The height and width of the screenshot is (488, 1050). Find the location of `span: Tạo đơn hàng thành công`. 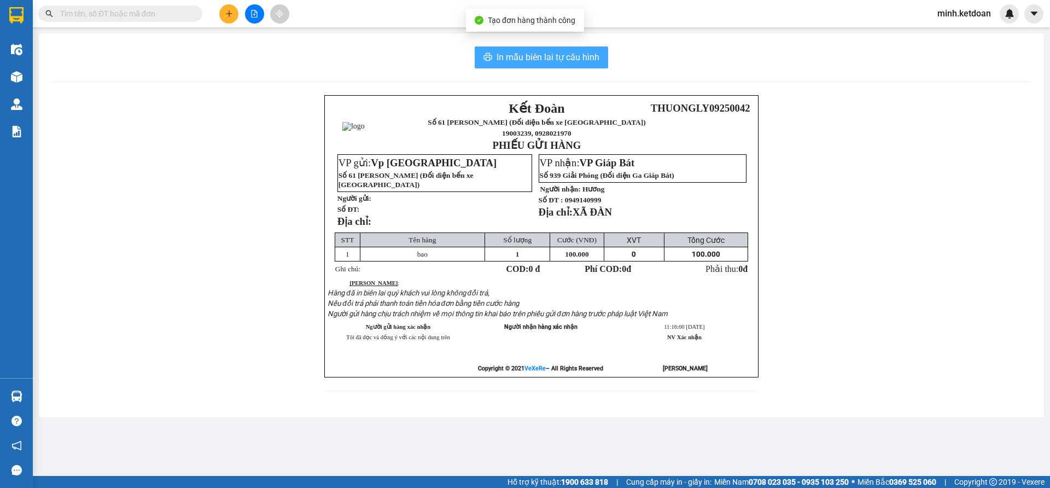

span: Tạo đơn hàng thành công is located at coordinates (532, 20).